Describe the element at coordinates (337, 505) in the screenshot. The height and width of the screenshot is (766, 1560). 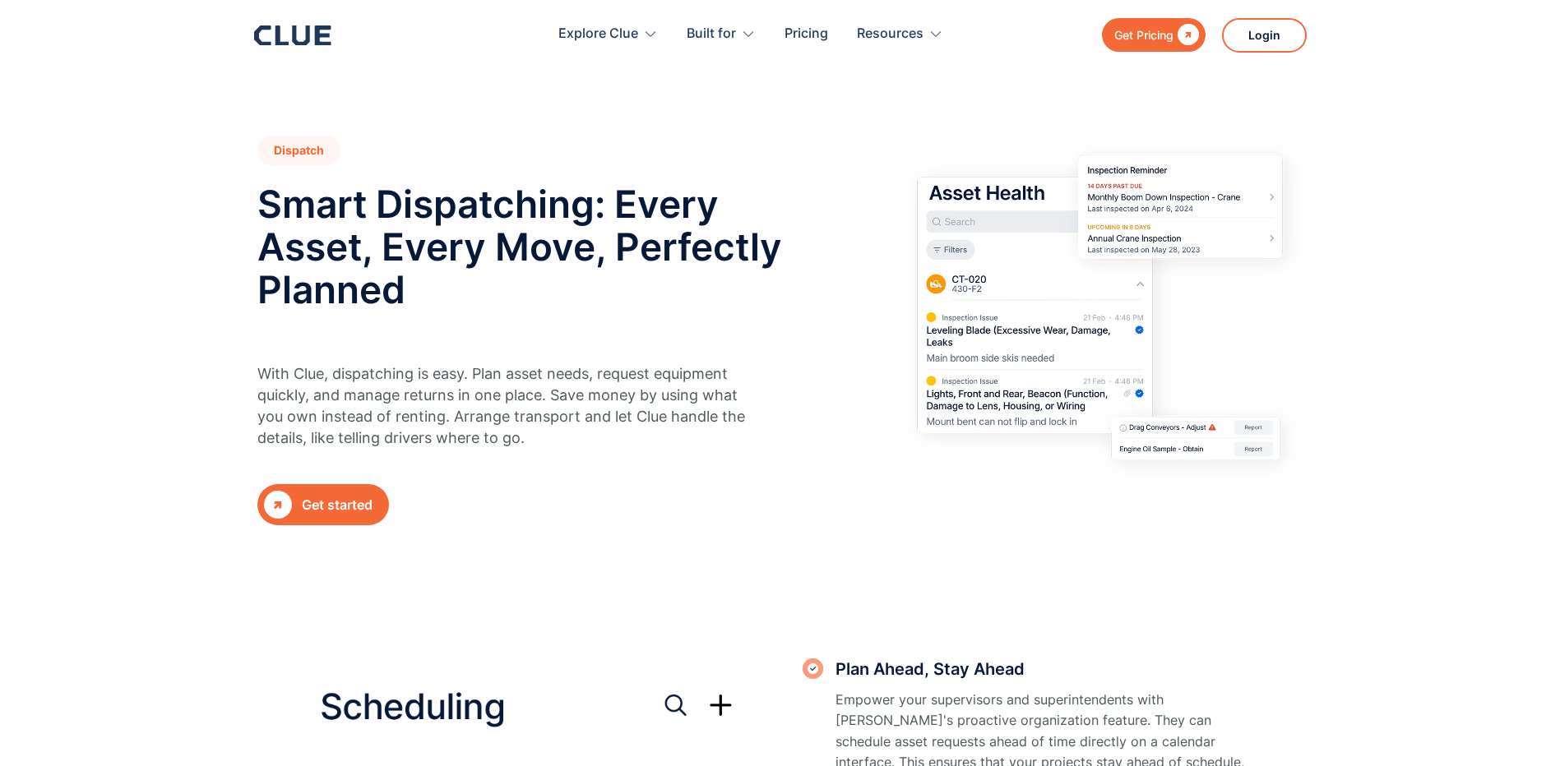
I see `div: Get started` at that location.